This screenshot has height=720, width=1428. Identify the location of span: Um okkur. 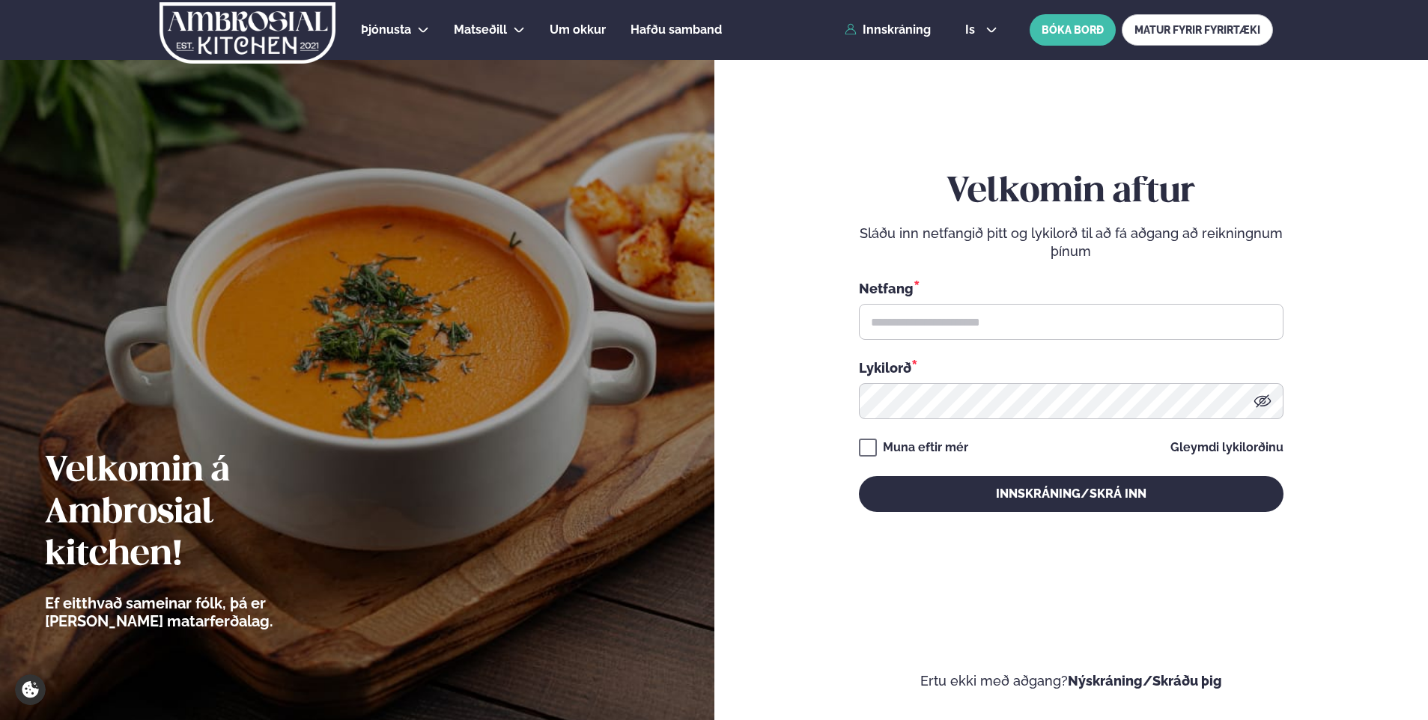
(577, 29).